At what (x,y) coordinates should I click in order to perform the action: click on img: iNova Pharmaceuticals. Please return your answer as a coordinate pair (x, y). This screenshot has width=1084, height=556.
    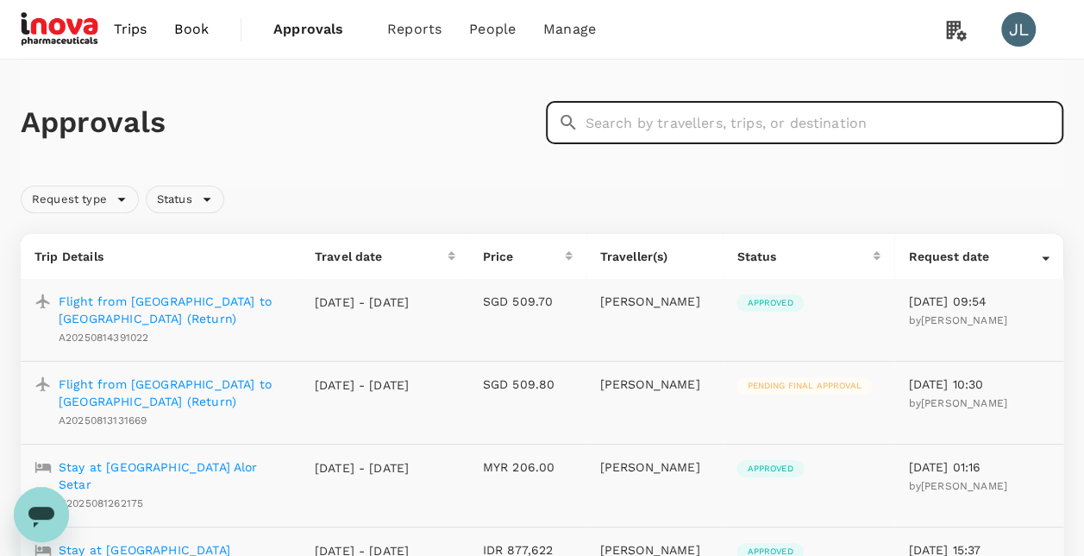
    Looking at the image, I should click on (60, 29).